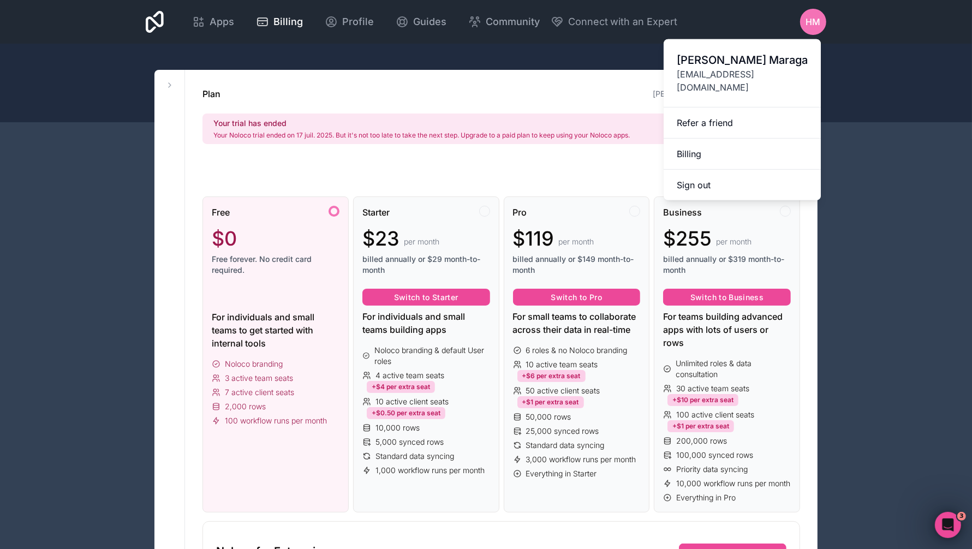  What do you see at coordinates (409, 442) in the screenshot?
I see `span: 5,000 synced rows` at bounding box center [409, 442].